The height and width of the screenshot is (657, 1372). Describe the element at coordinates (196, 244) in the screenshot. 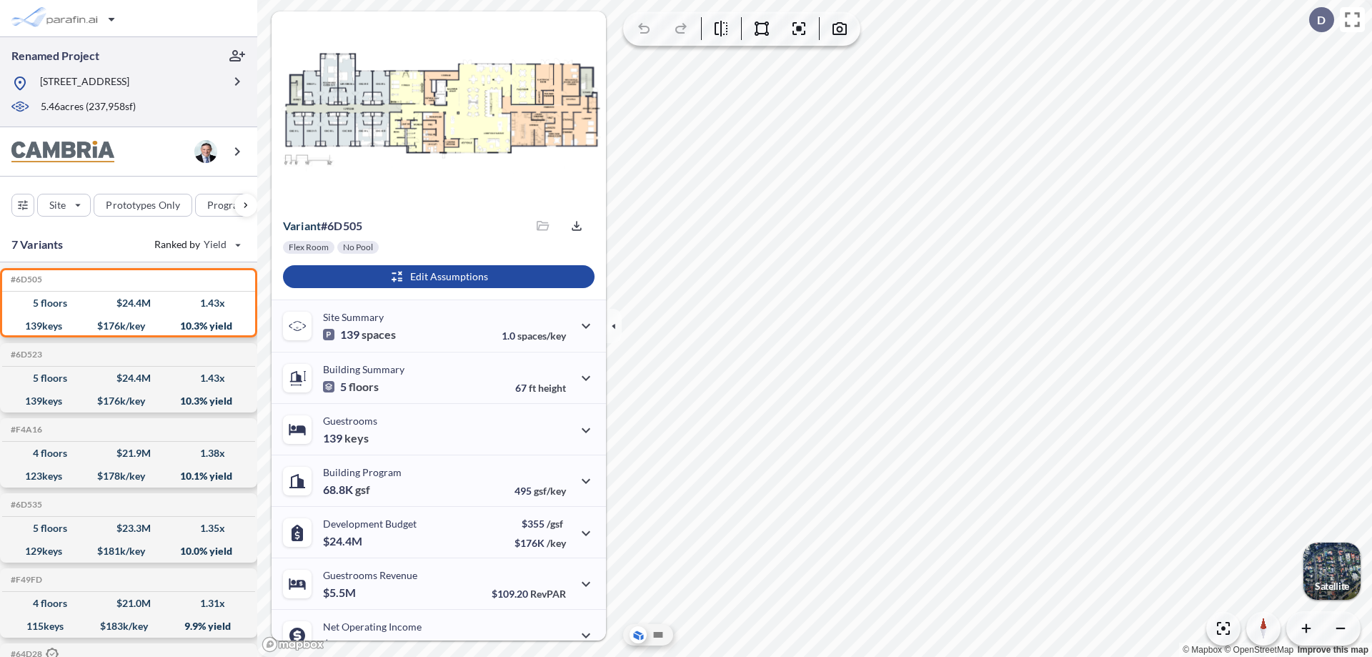

I see `button: Ranked by Yield` at that location.